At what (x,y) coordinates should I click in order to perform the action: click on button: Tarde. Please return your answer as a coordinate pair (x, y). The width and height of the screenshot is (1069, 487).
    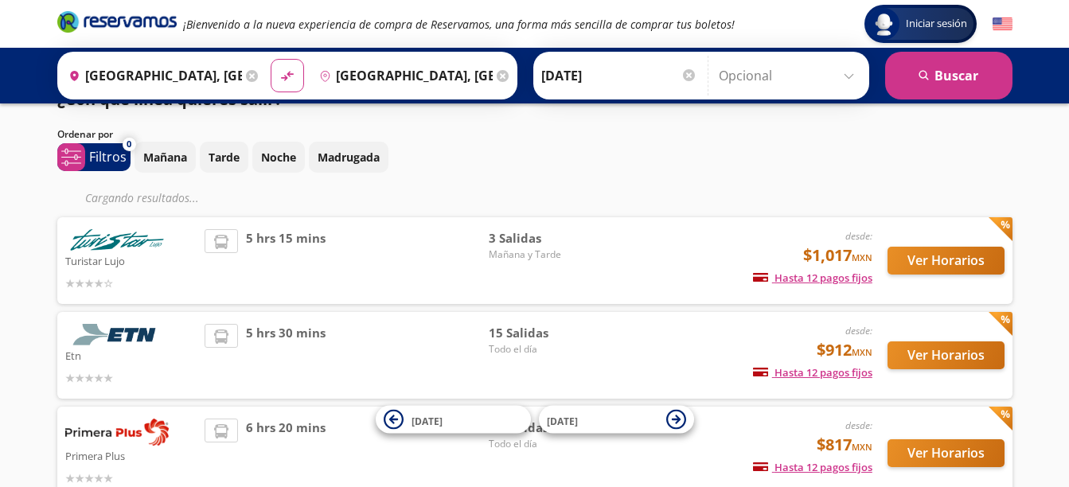
    Looking at the image, I should click on (224, 157).